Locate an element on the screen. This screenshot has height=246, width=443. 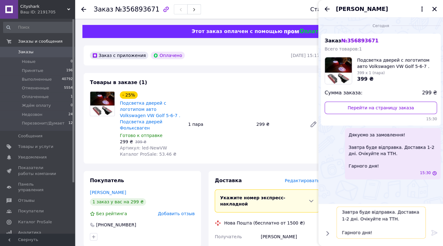
a: Редактировать is located at coordinates (313, 124).